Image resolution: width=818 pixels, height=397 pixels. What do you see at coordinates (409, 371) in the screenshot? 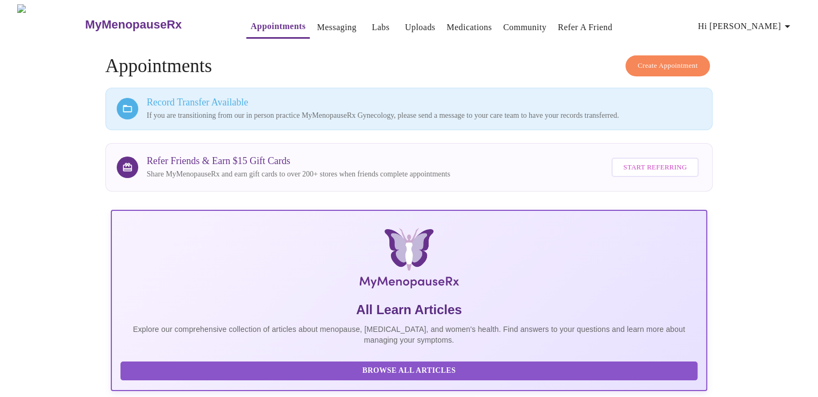
I see `span: Browse All Articles` at bounding box center [409, 371].